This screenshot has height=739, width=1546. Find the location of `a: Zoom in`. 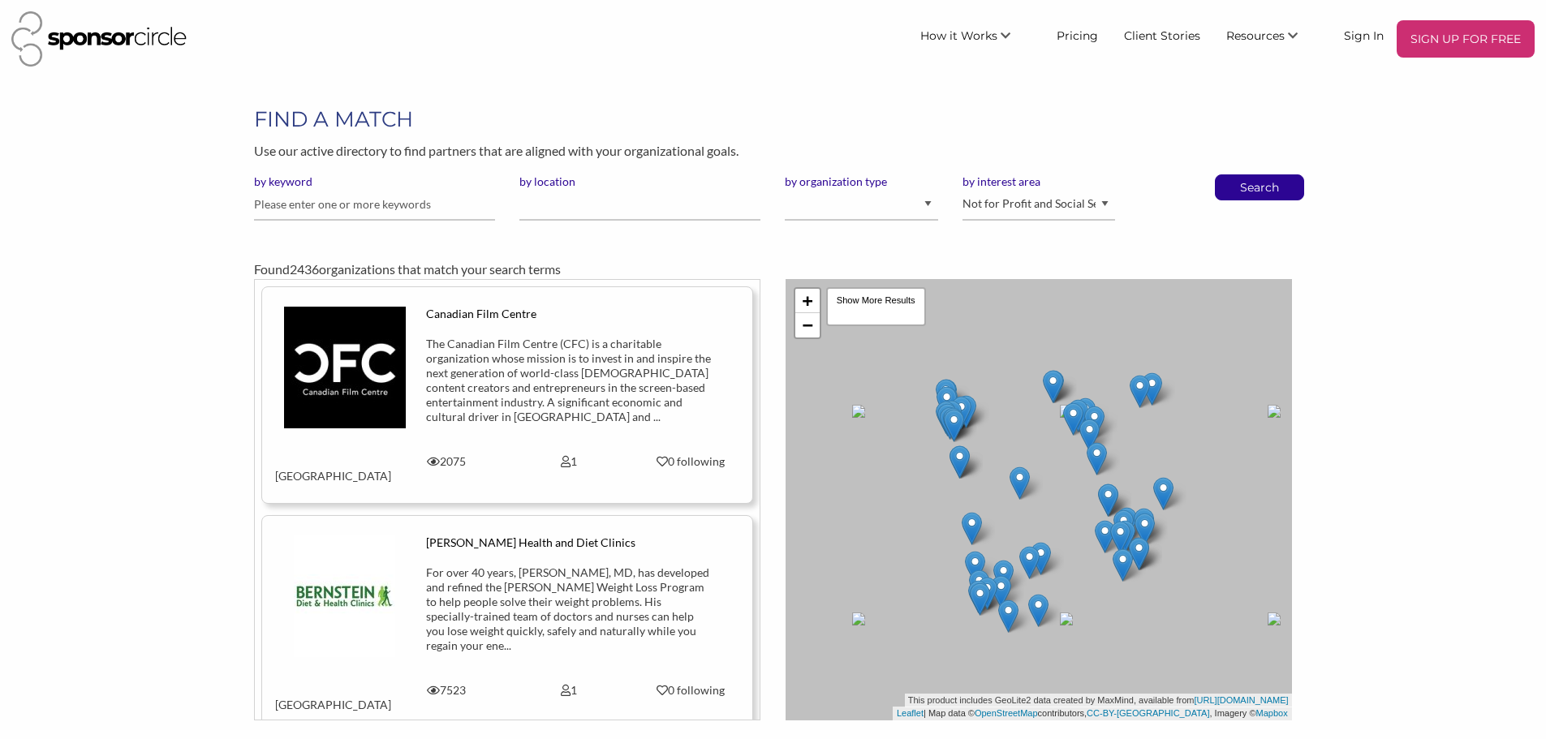

a: Zoom in is located at coordinates (807, 301).